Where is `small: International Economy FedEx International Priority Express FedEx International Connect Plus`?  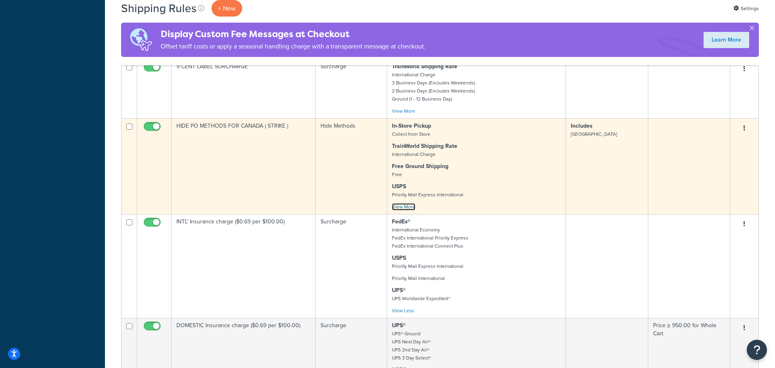 small: International Economy FedEx International Priority Express FedEx International Connect Plus is located at coordinates (430, 238).